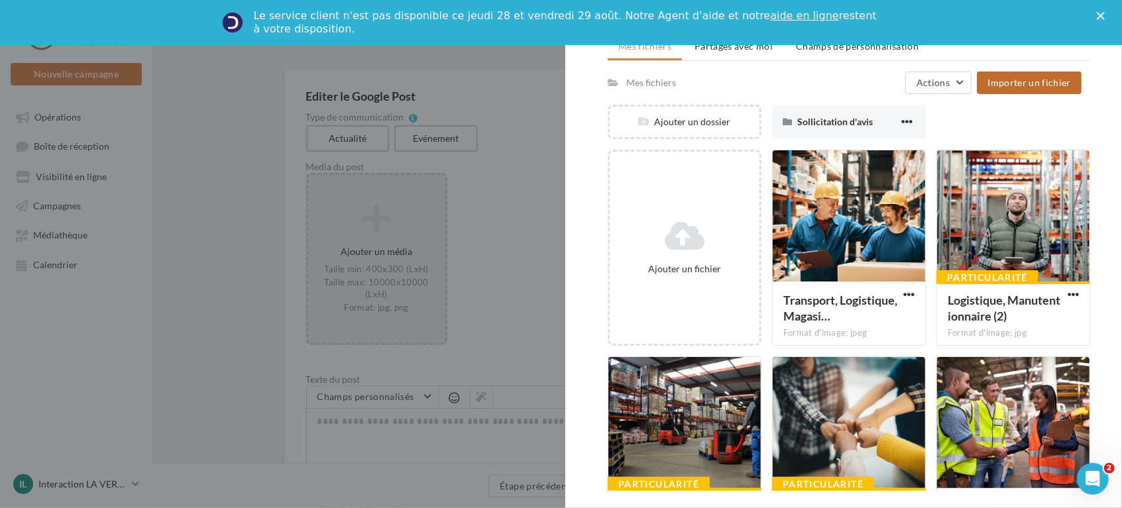 Image resolution: width=1122 pixels, height=508 pixels. What do you see at coordinates (645, 46) in the screenshot?
I see `span: Mes fichiers` at bounding box center [645, 46].